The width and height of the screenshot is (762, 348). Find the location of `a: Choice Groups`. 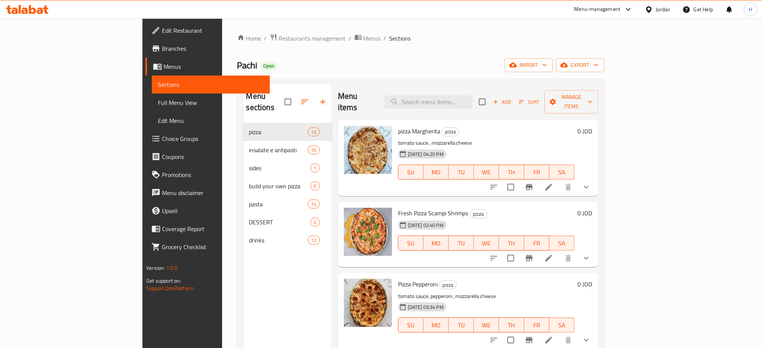

a: Choice Groups is located at coordinates (207, 139).